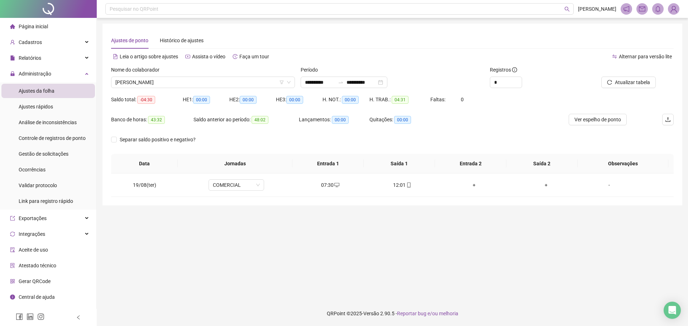 The height and width of the screenshot is (326, 688). I want to click on div: Lançamentos:, so click(334, 120).